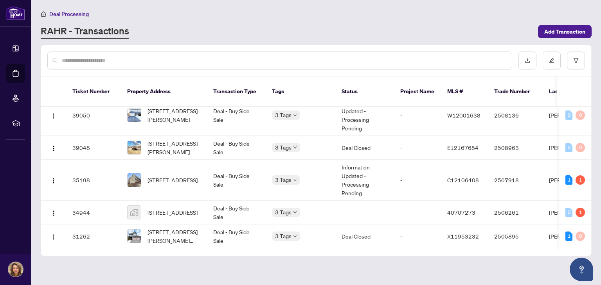  What do you see at coordinates (527, 61) in the screenshot?
I see `span: download` at bounding box center [527, 61].